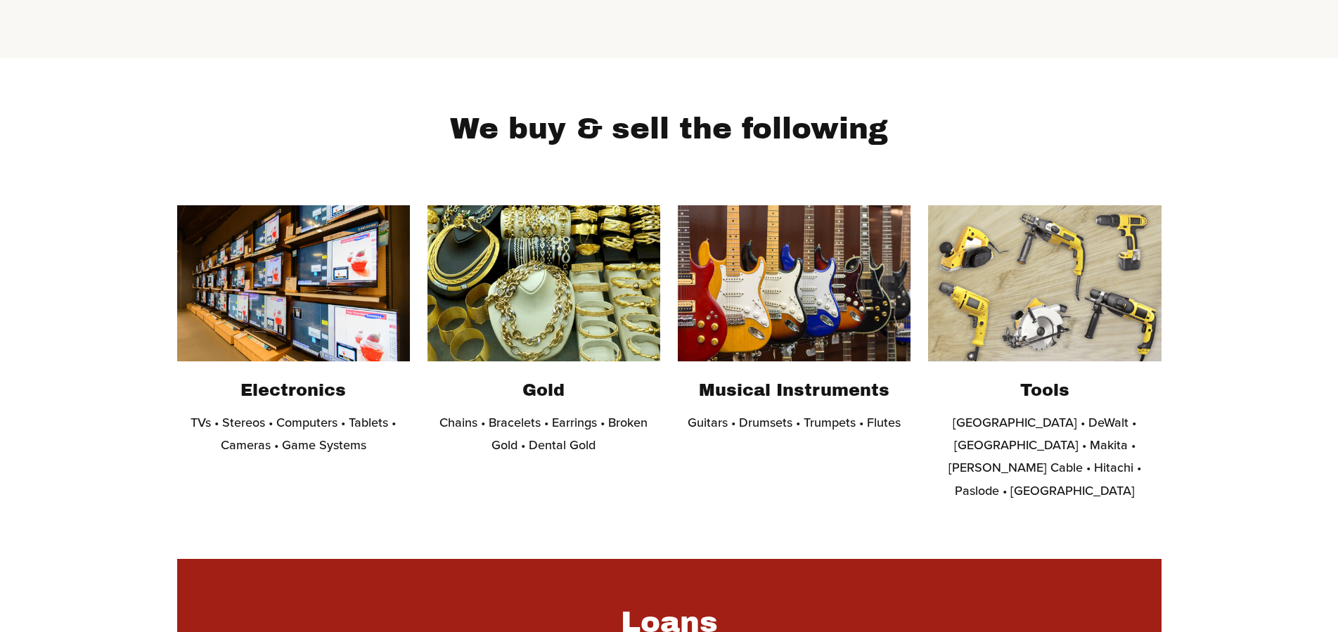  What do you see at coordinates (293, 390) in the screenshot?
I see `h2: Electronics` at bounding box center [293, 390].